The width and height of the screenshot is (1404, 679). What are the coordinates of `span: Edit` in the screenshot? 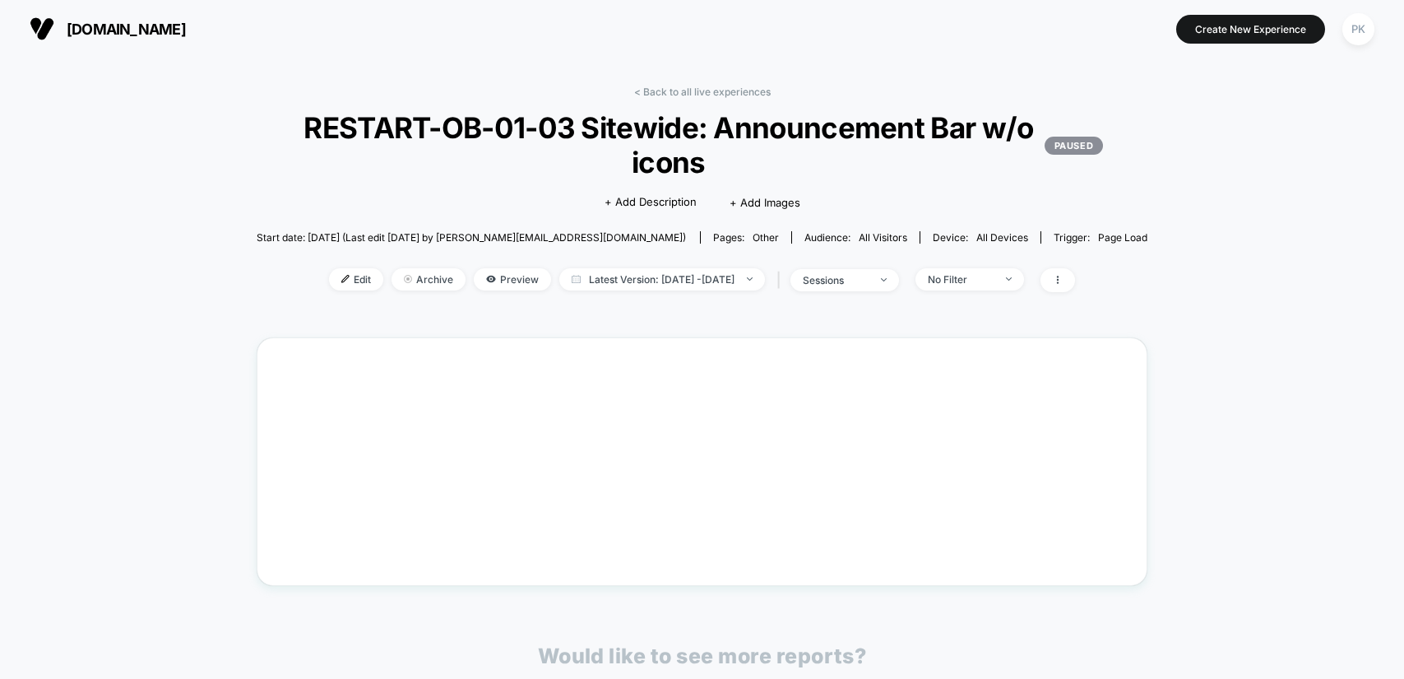 It's located at (356, 279).